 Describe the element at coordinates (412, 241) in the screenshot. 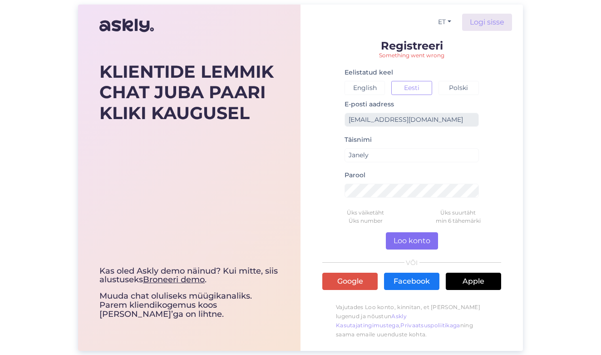

I see `button: Loo konto` at that location.